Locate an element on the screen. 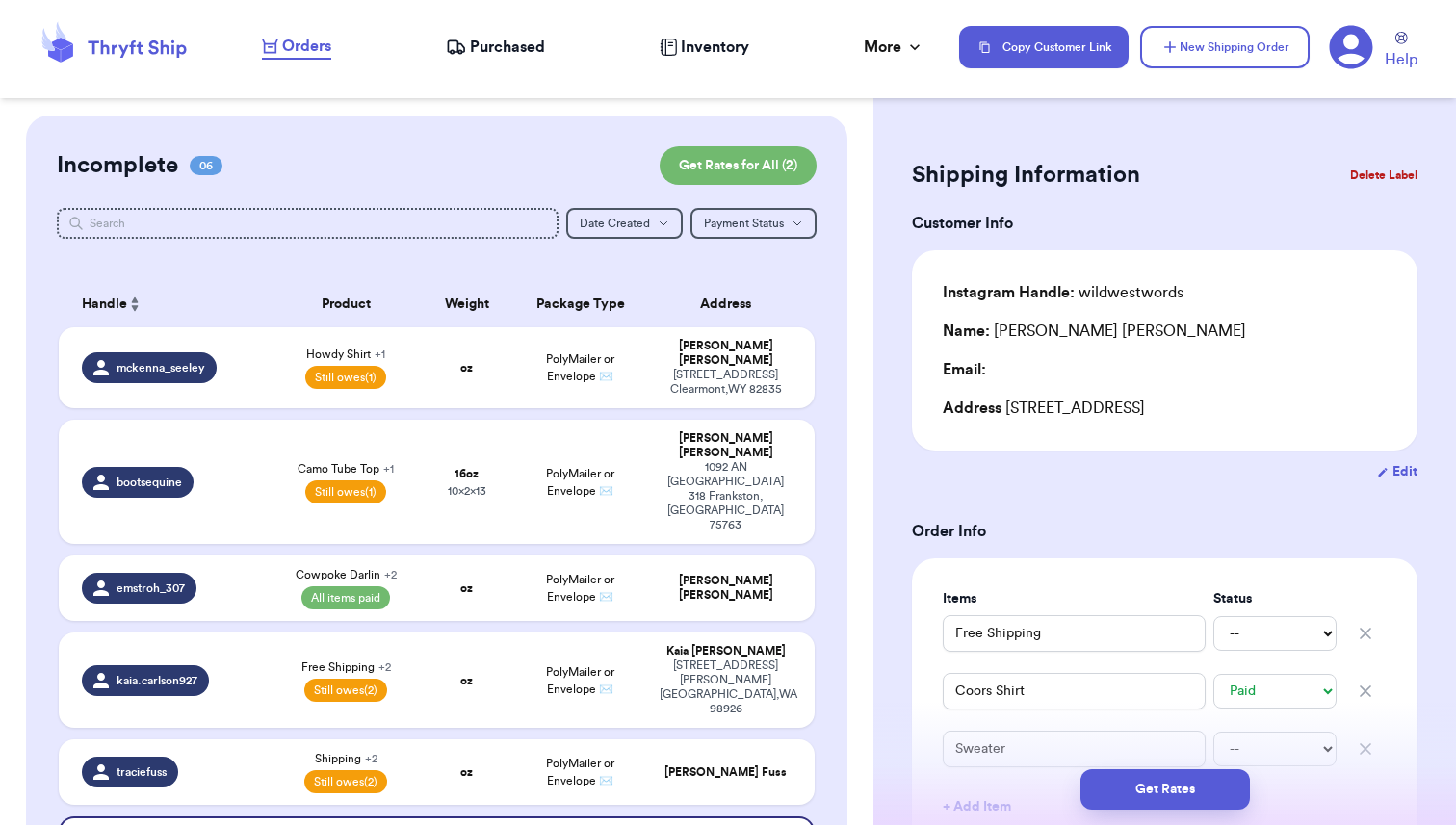 The height and width of the screenshot is (825, 1456). button: Delete Label is located at coordinates (1384, 175).